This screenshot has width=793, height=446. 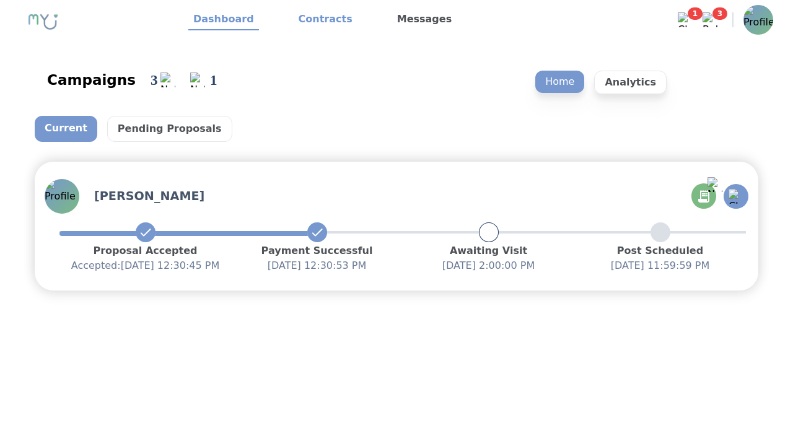 I want to click on div: 3, so click(x=156, y=80).